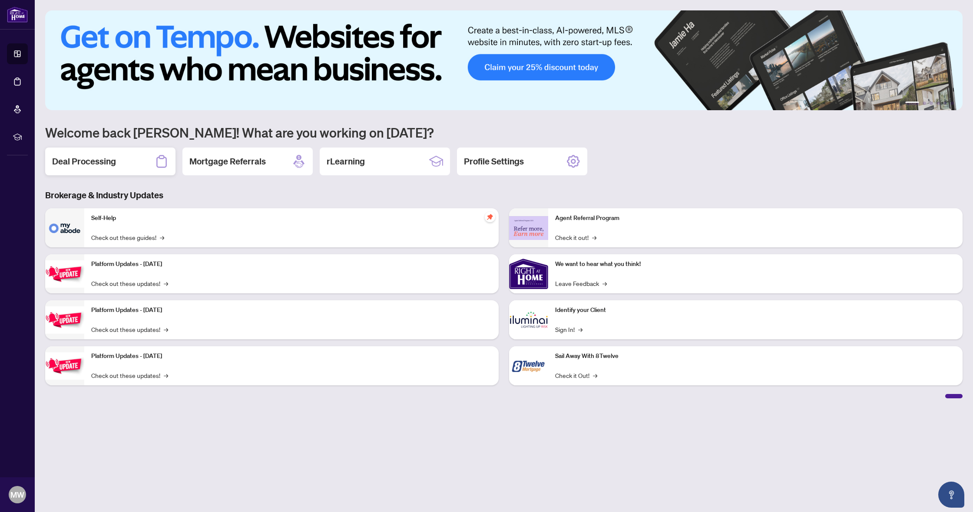 Image resolution: width=973 pixels, height=512 pixels. I want to click on img: Agent Referral Program, so click(528, 228).